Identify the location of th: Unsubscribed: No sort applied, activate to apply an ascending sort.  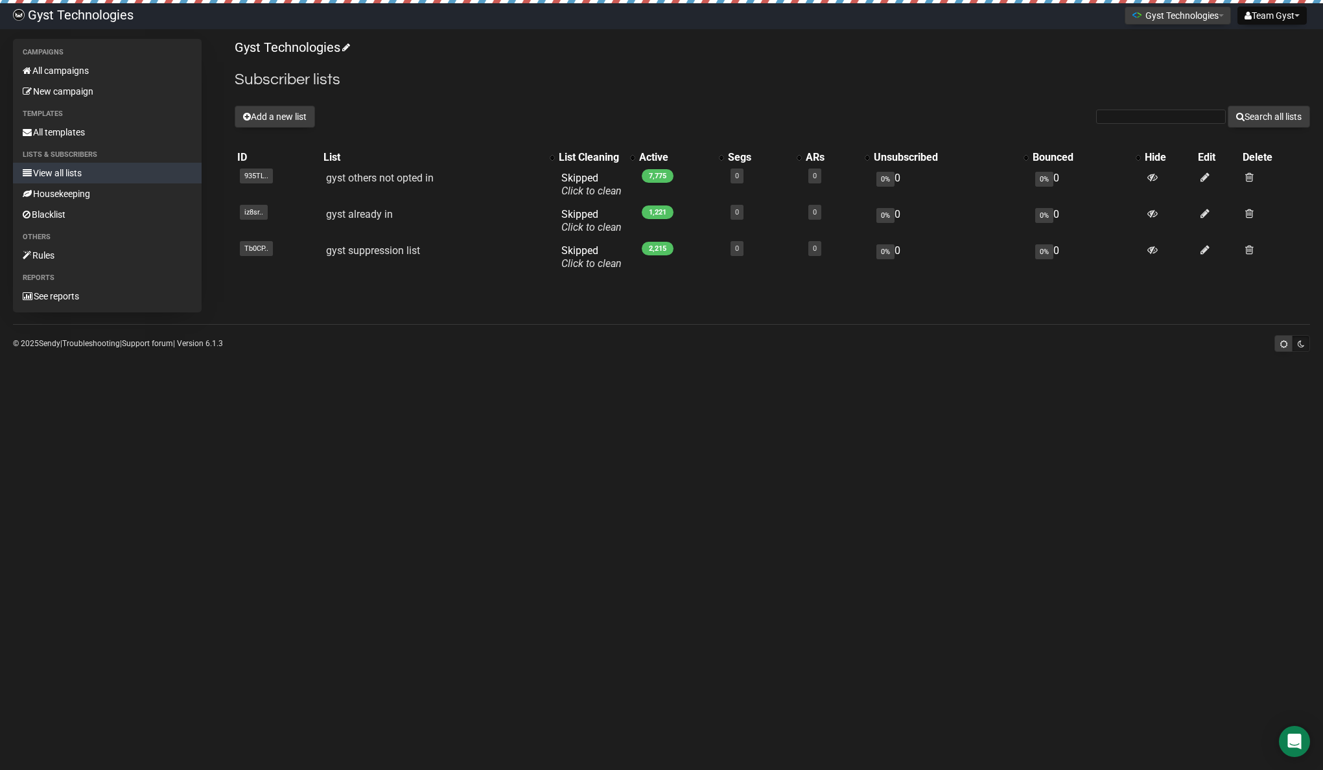
(950, 157).